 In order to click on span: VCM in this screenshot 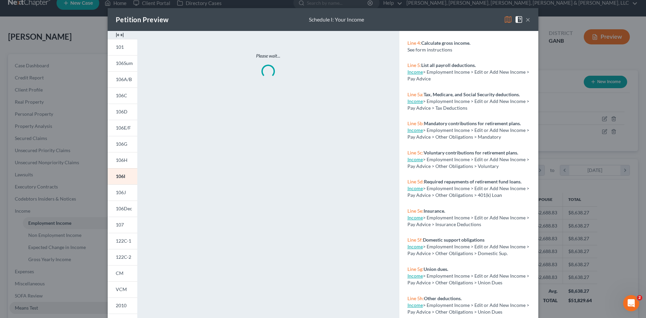, I will do `click(121, 289)`.